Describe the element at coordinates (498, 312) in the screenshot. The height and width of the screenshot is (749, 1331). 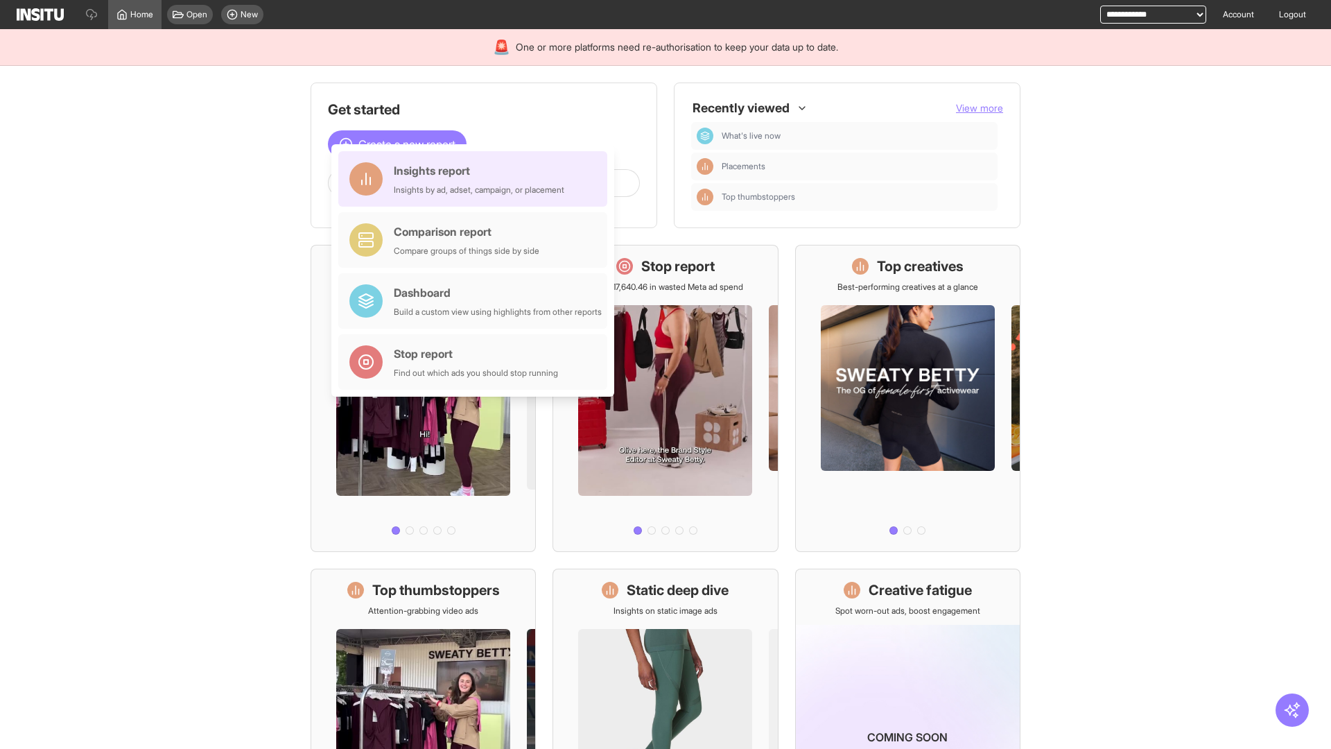
I see `div: Build a custom view using highlights from other reports` at that location.